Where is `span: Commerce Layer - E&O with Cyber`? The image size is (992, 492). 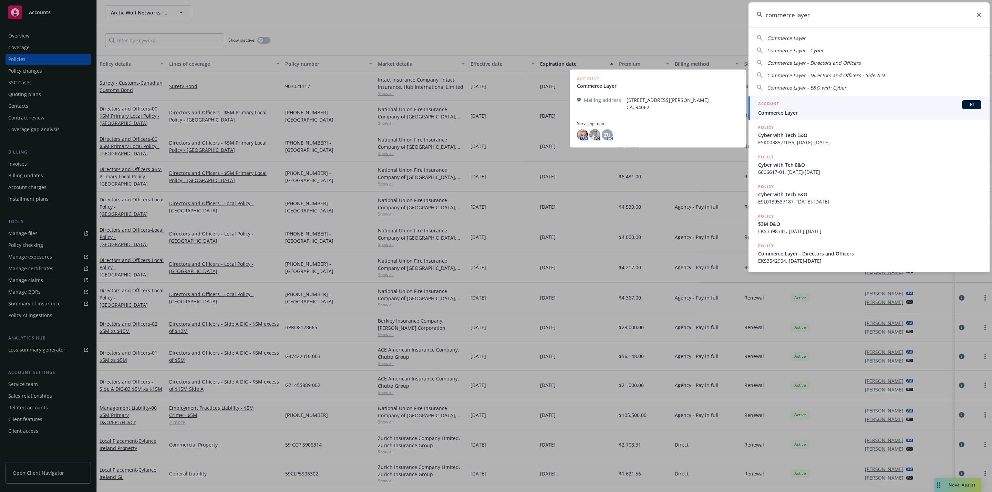 span: Commerce Layer - E&O with Cyber is located at coordinates (807, 87).